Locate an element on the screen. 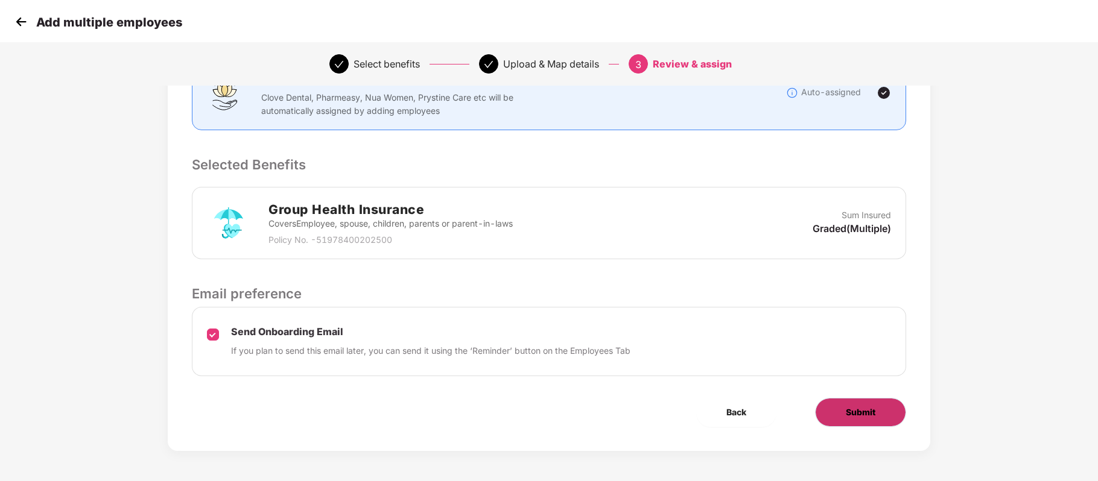  img: svg+xml;base64,PHN2ZyBpZD0iQWZmaW5pdHlfQmVuZWZpdHMiIGRhdGEtbmFtZT0iQWZmaW5pdHkgQmVuZWZpdHMiIHhtbG... is located at coordinates (225, 93).